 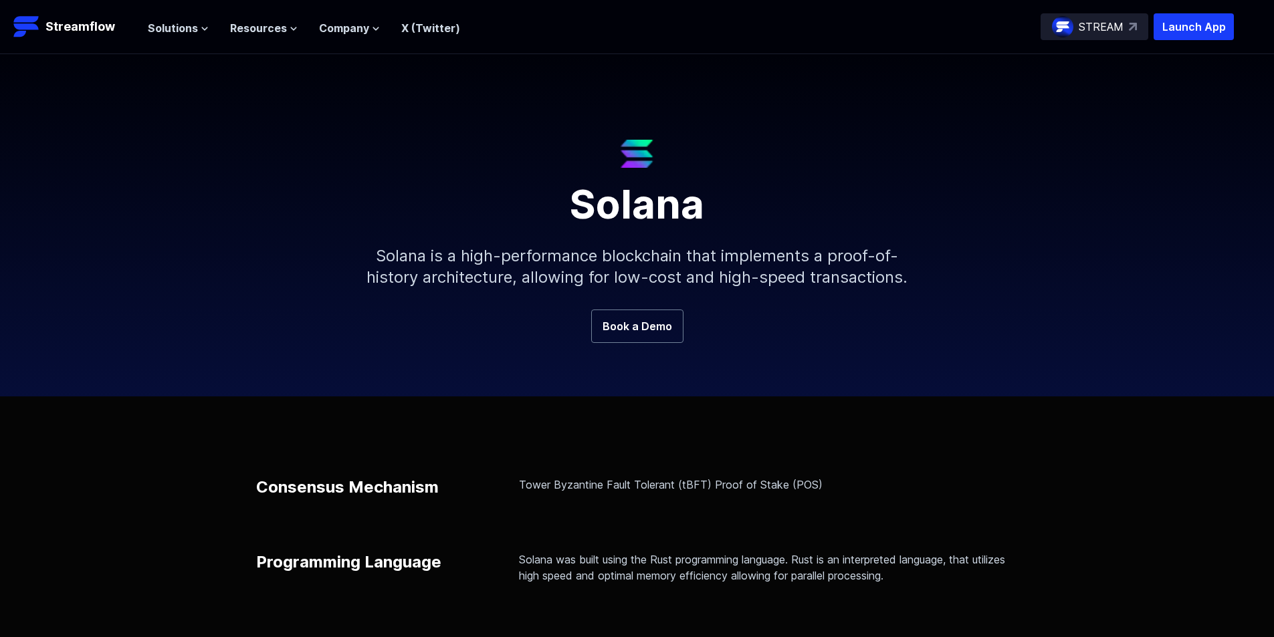 I want to click on p: Solana is a high-performance blockchain that implements a proof-of-history architecture, allowing..., so click(x=637, y=267).